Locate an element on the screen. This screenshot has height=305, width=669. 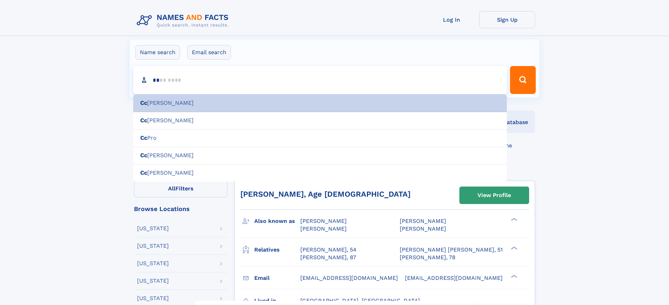
h3: Relatives is located at coordinates (277, 250).